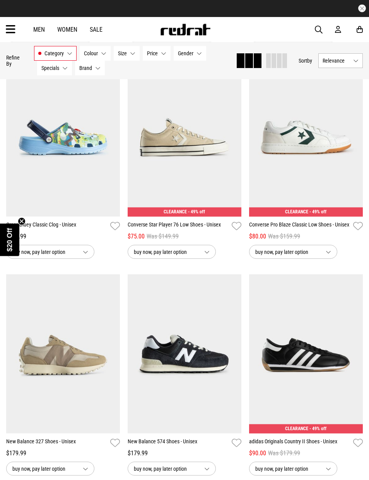 The height and width of the screenshot is (480, 369). Describe the element at coordinates (157, 53) in the screenshot. I see `button: Price` at that location.